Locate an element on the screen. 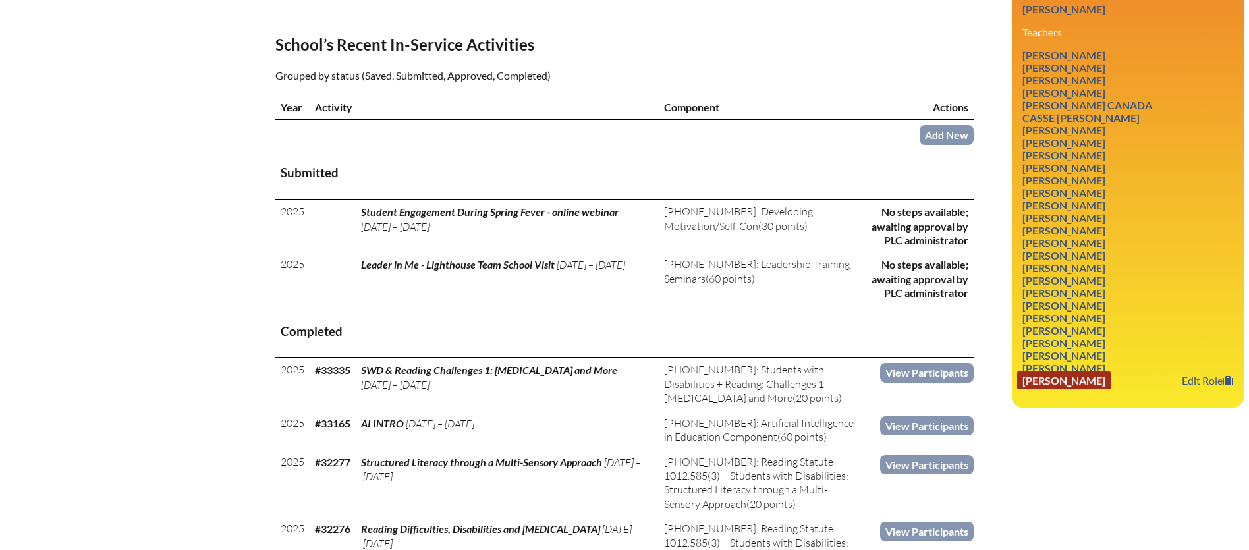 The width and height of the screenshot is (1249, 550). span: Leader in Me - Lighthouse Team School Visit is located at coordinates (458, 264).